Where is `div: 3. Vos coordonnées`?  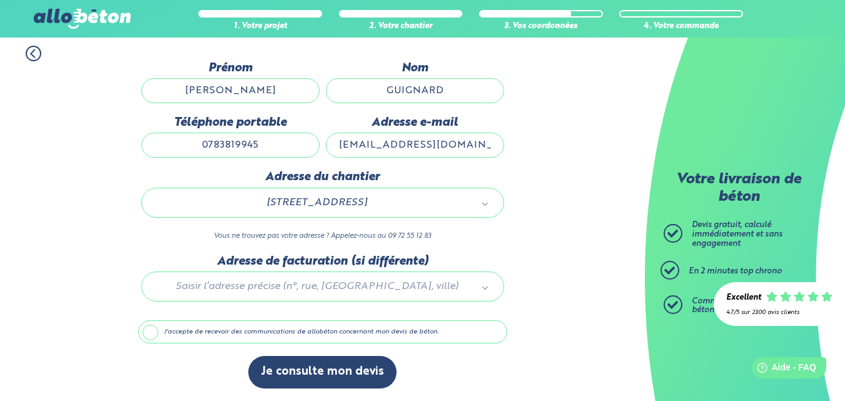 div: 3. Vos coordonnées is located at coordinates (541, 26).